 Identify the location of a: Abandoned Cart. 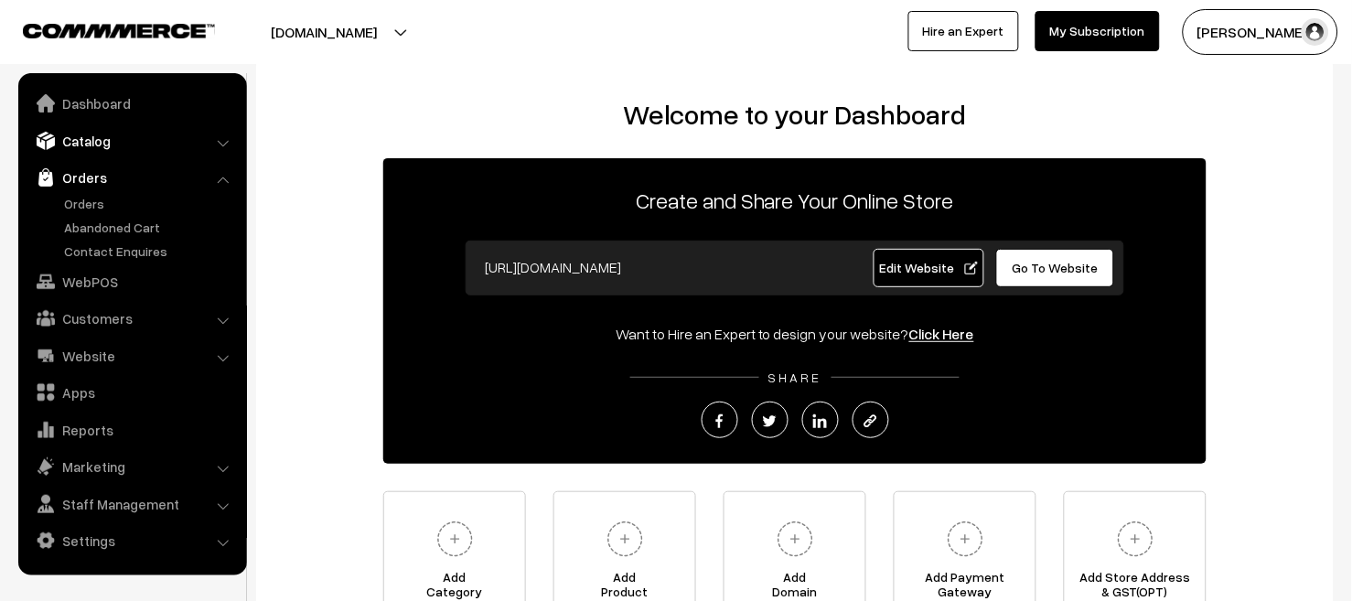
(150, 227).